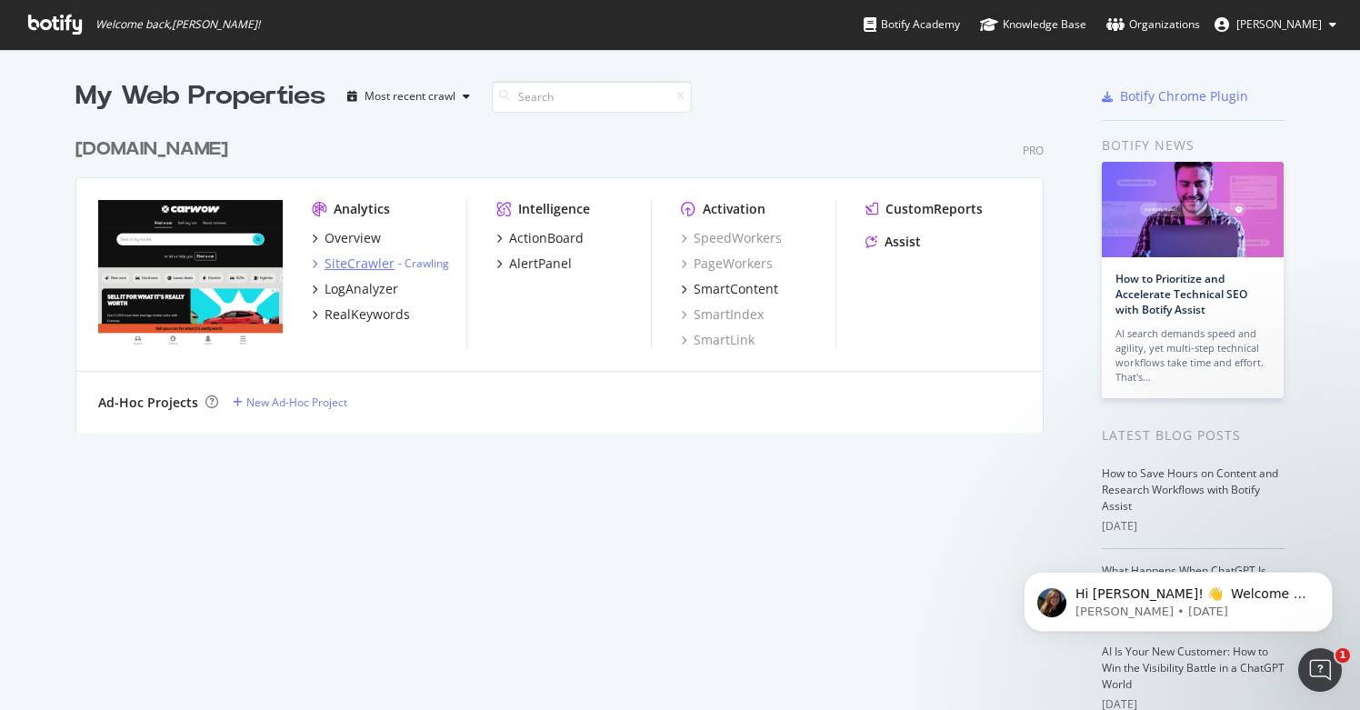  What do you see at coordinates (893, 242) in the screenshot?
I see `a: Assist` at bounding box center [893, 242].